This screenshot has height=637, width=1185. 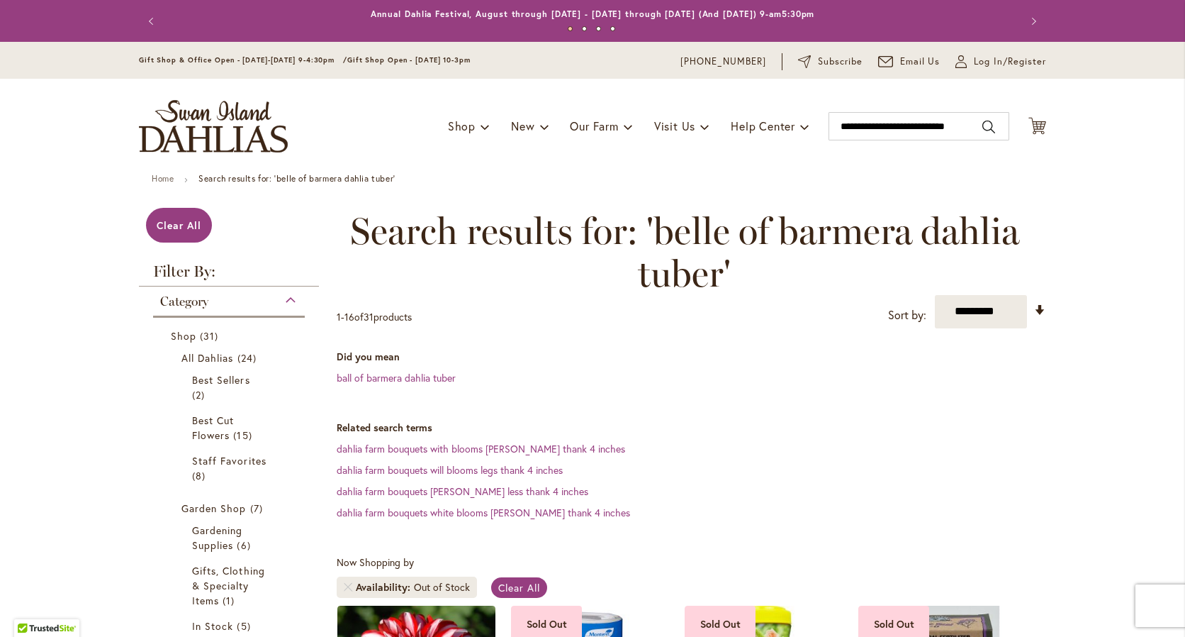 I want to click on a: ball of barmera dahlia tuber, so click(x=396, y=377).